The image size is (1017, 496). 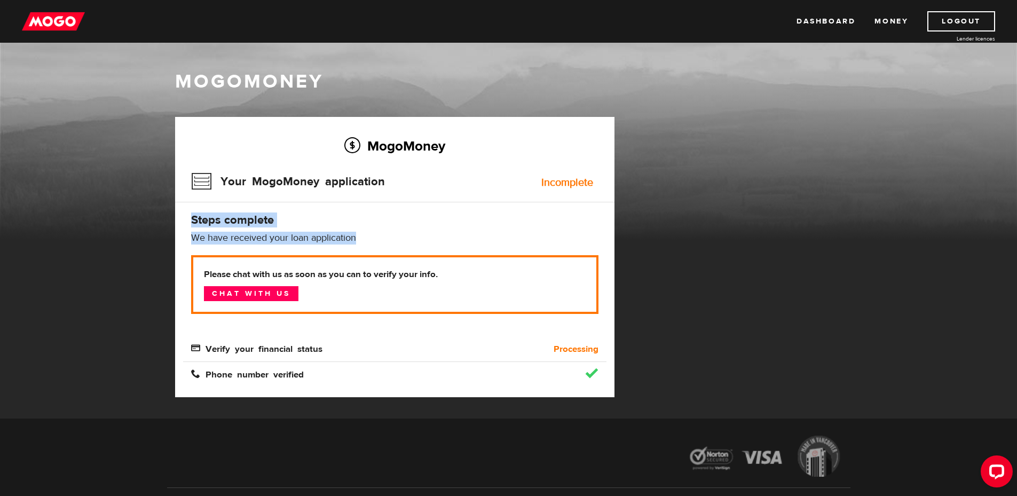 I want to click on b: Please chat with us as soon as you can to verify your info., so click(x=394, y=274).